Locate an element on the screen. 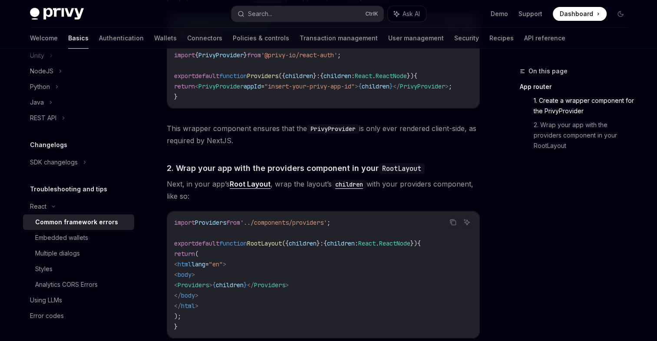 The width and height of the screenshot is (657, 341). a: Styles is located at coordinates (79, 269).